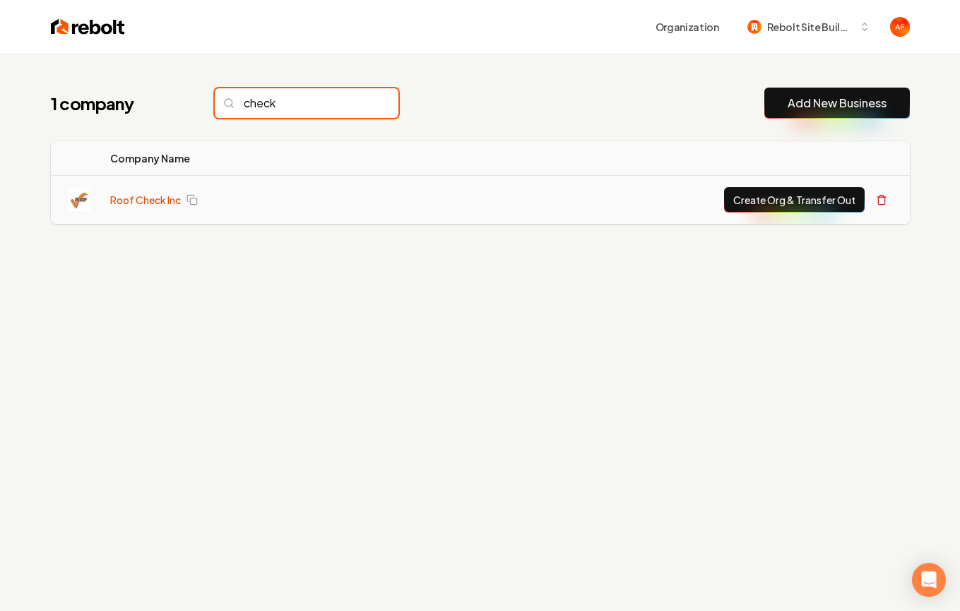 The width and height of the screenshot is (960, 611). What do you see at coordinates (810, 27) in the screenshot?
I see `span: Rebolt Site Builder` at bounding box center [810, 27].